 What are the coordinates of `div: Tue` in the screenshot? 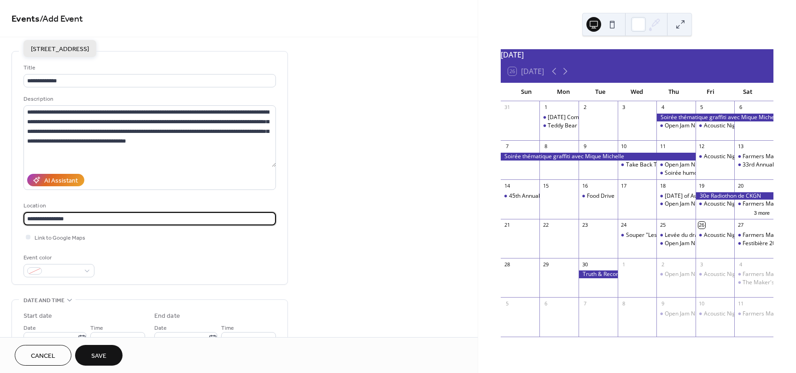 It's located at (600, 92).